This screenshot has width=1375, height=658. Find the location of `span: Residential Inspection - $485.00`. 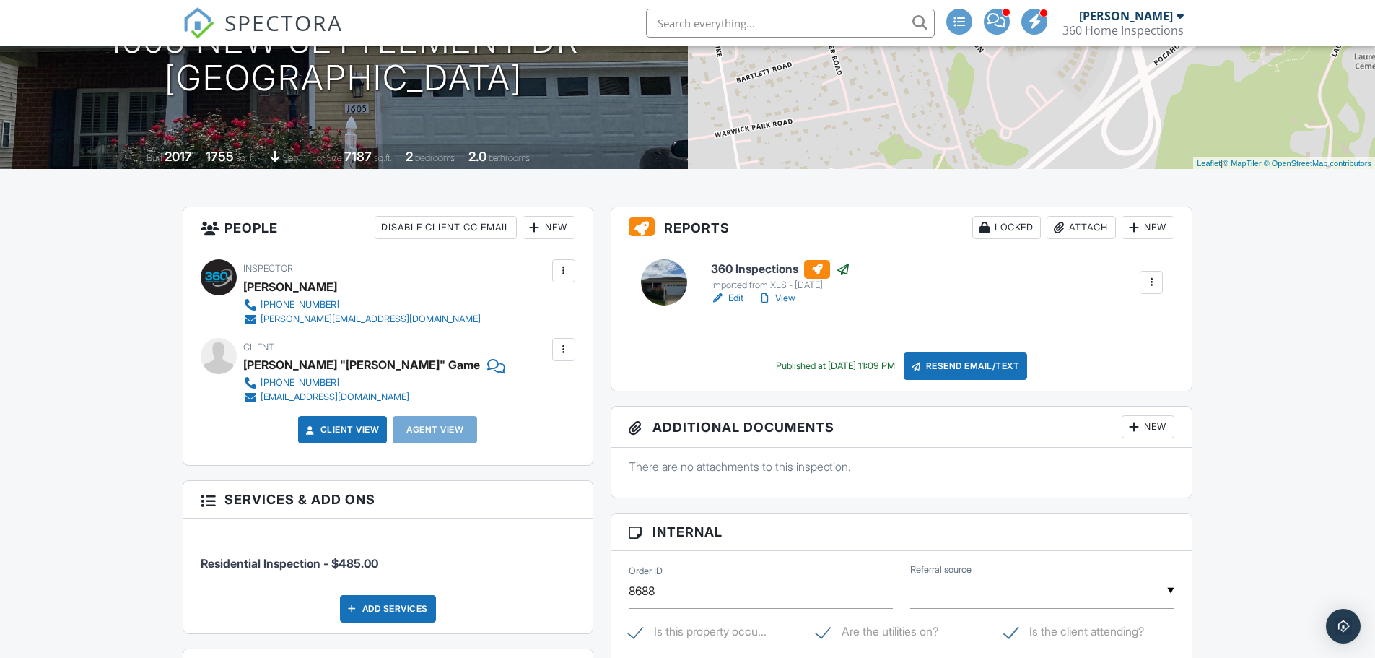

span: Residential Inspection - $485.00 is located at coordinates (289, 563).